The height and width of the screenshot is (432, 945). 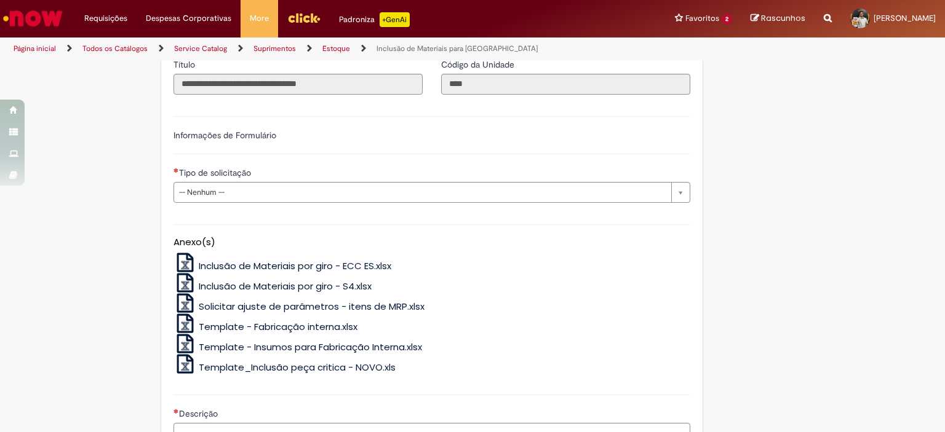 What do you see at coordinates (304, 18) in the screenshot?
I see `img: click_logo_yellow_360x200.png` at bounding box center [304, 18].